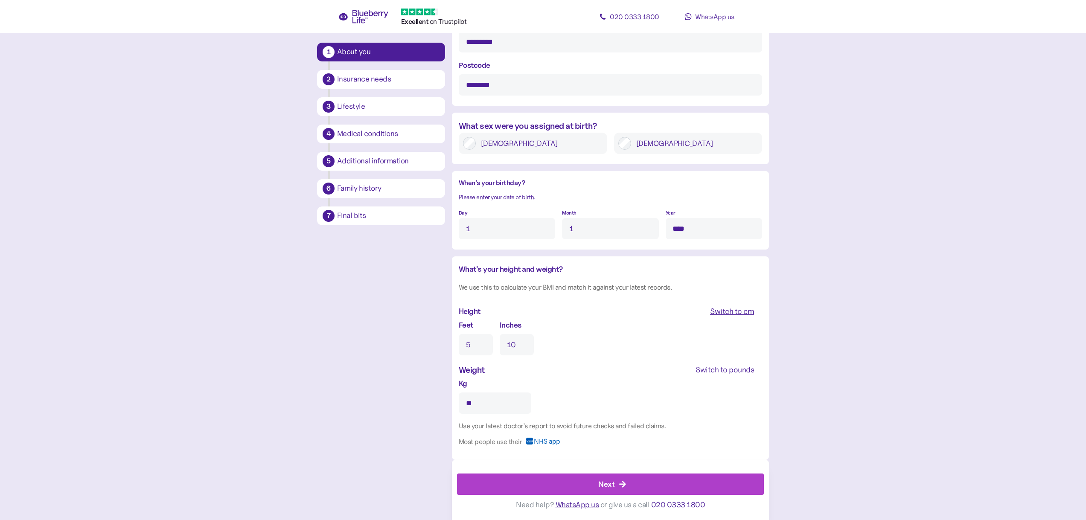  I want to click on button: Next, so click(610, 484).